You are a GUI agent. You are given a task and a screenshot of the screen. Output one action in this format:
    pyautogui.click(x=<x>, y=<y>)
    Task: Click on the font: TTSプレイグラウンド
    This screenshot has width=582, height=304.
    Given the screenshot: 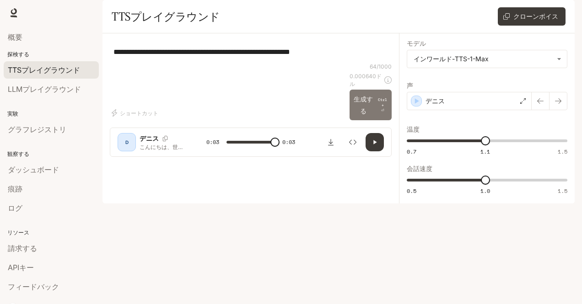 What is the action you would take?
    pyautogui.click(x=166, y=16)
    